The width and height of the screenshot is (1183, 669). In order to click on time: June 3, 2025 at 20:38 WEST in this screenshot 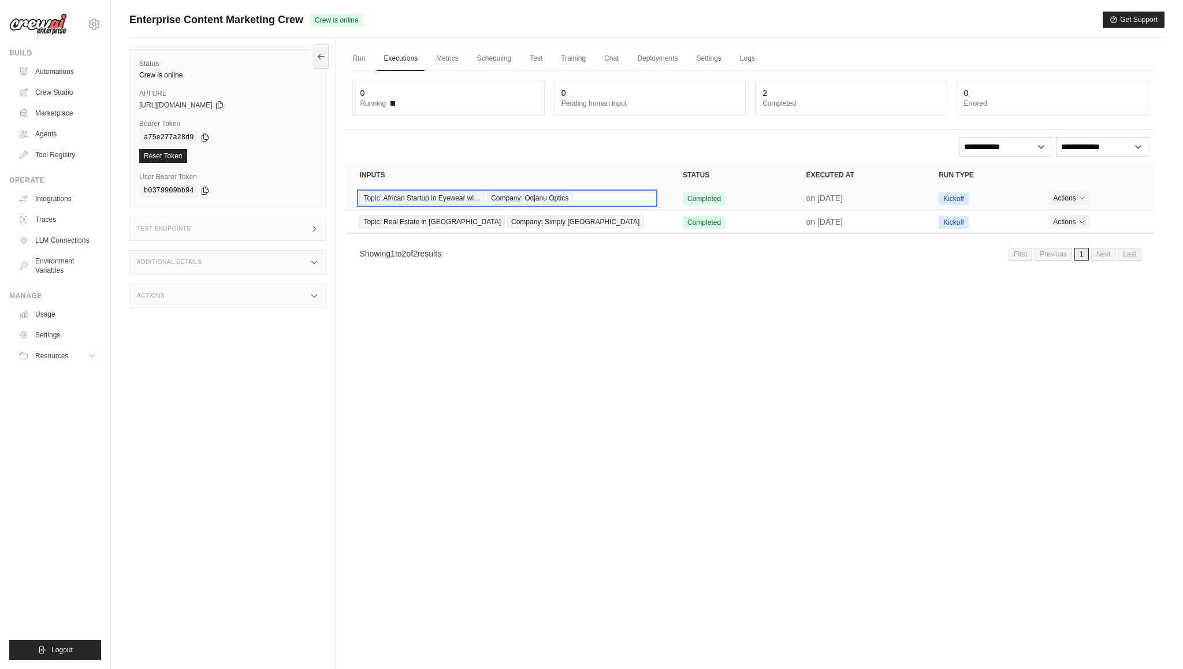, I will do `click(824, 198)`.